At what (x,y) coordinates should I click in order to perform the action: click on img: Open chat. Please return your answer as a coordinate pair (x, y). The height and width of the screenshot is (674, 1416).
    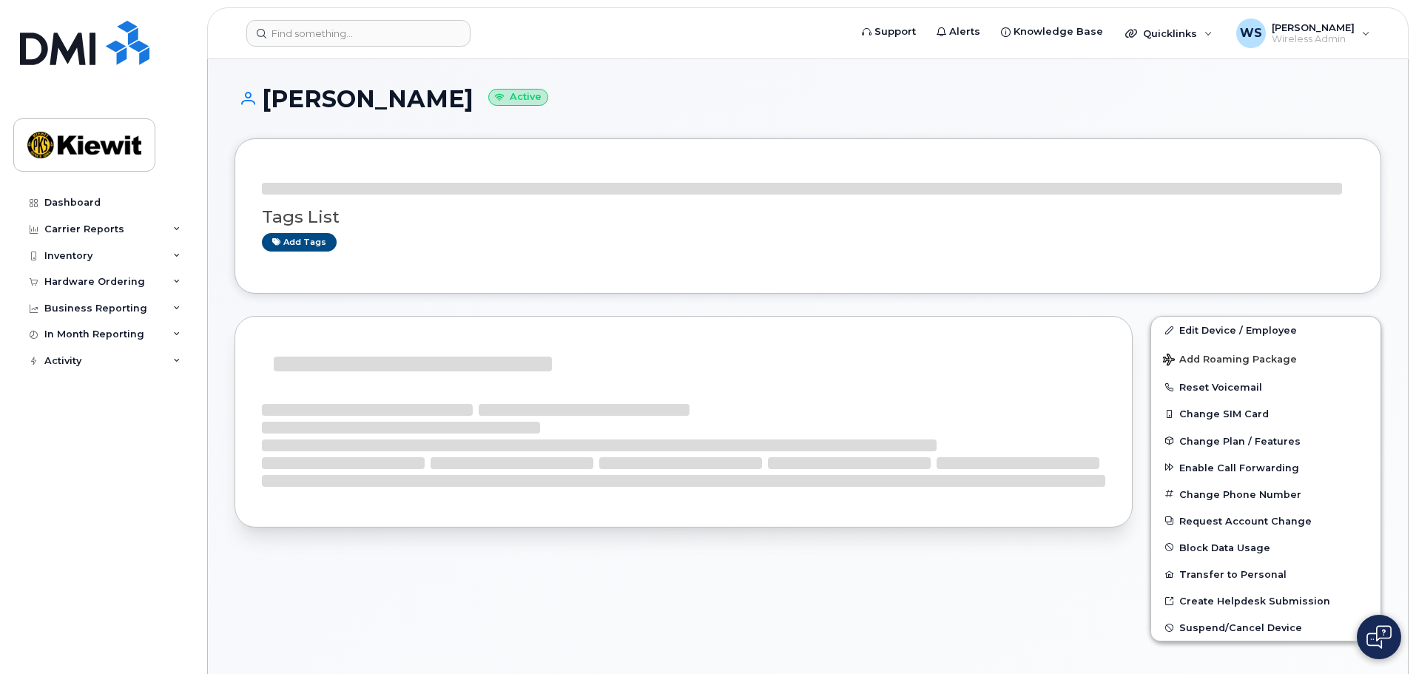
    Looking at the image, I should click on (1379, 637).